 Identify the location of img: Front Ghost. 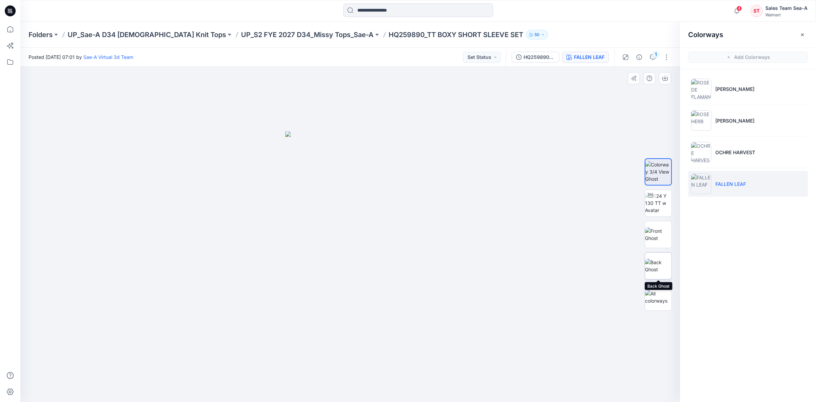
(658, 234).